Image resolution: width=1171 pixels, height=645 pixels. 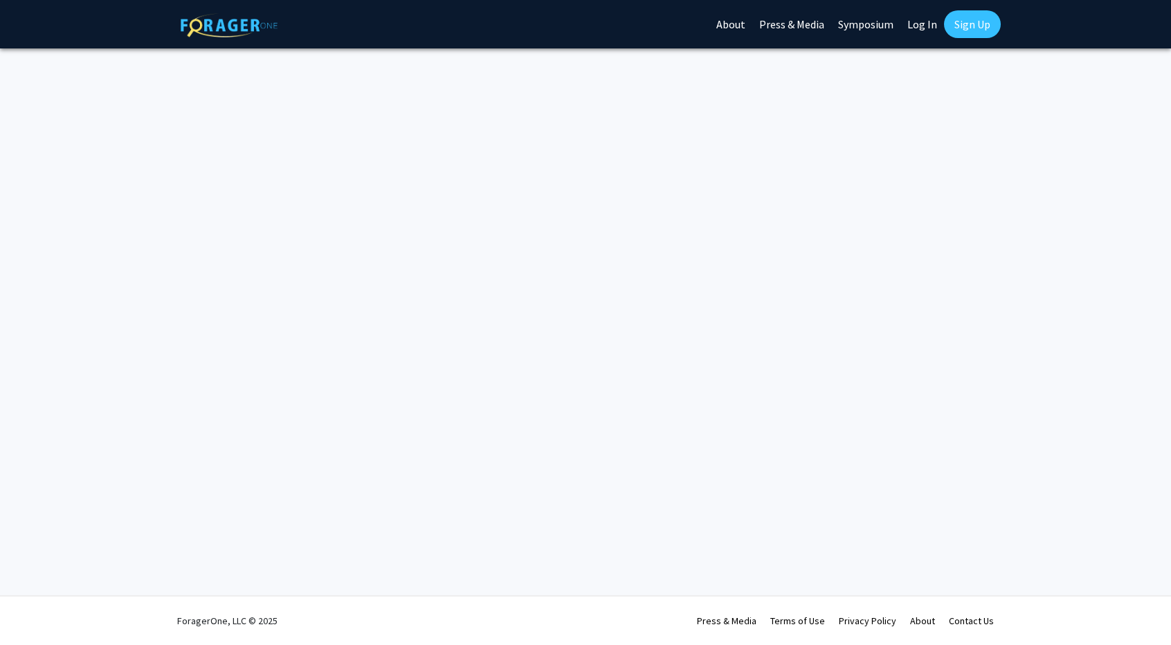 What do you see at coordinates (229, 25) in the screenshot?
I see `img: ForagerOne Logo` at bounding box center [229, 25].